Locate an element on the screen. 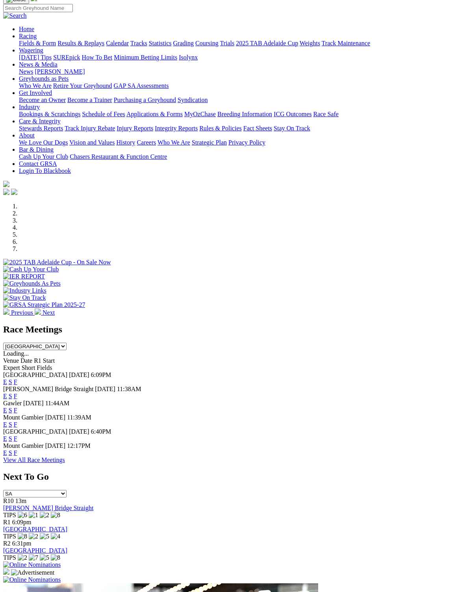 This screenshot has width=469, height=592. div: Care & Integrity is located at coordinates (242, 128).